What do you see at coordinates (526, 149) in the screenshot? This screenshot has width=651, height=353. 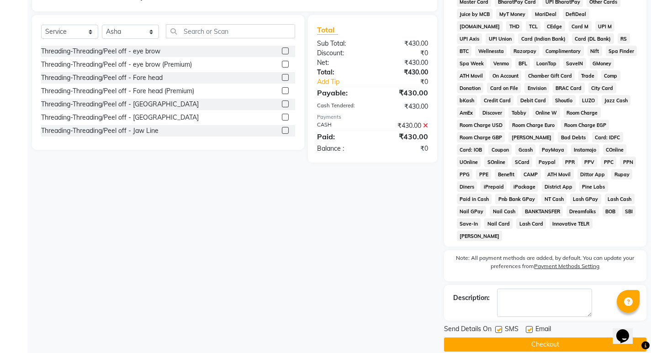 I see `span: Gcash` at bounding box center [526, 149].